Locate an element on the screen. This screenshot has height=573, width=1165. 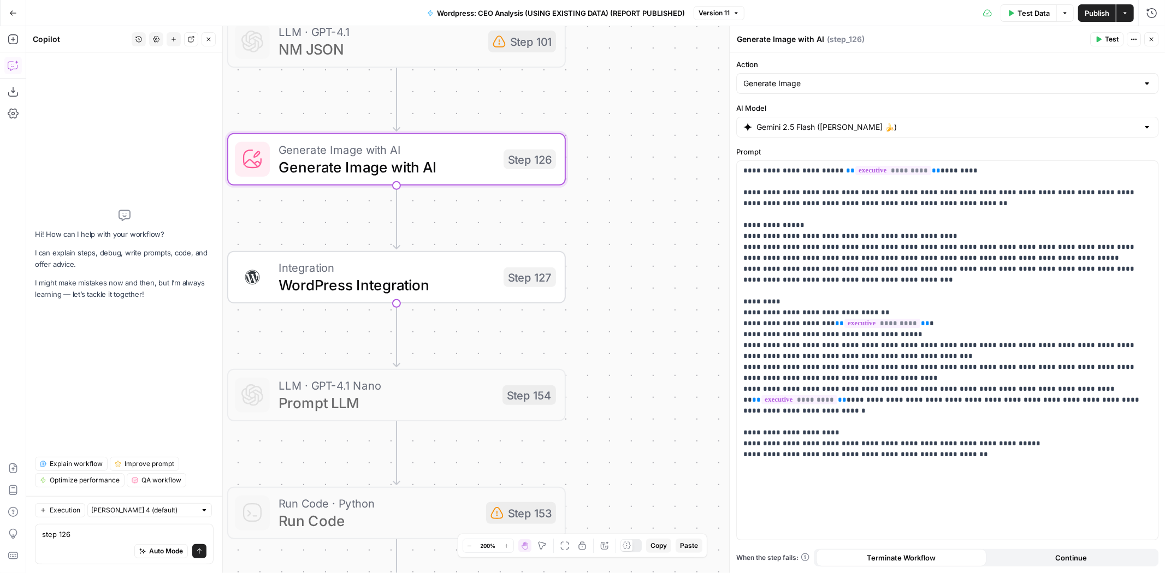
span: QA workflow is located at coordinates (161, 481).